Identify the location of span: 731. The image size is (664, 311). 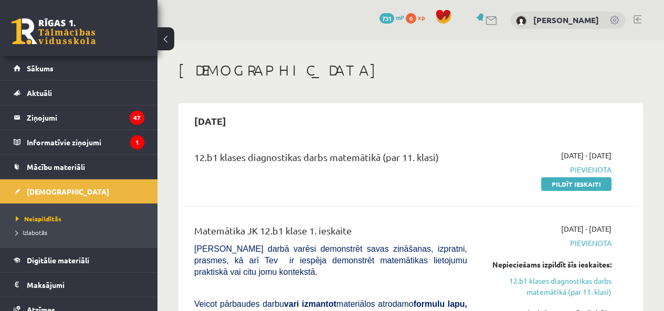
(387, 18).